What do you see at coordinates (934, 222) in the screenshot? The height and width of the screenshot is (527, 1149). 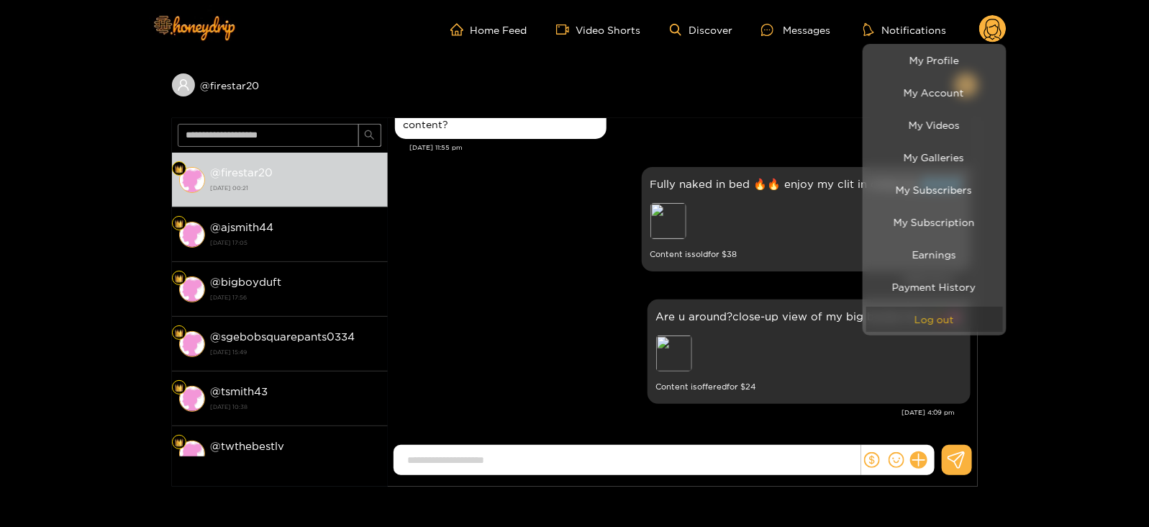 I see `a: My Subscription` at bounding box center [934, 222].